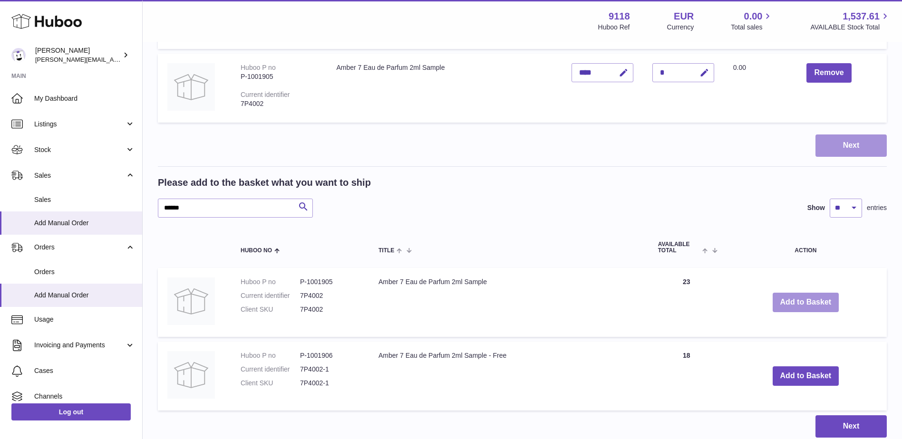  I want to click on div: 7P4002, so click(279, 104).